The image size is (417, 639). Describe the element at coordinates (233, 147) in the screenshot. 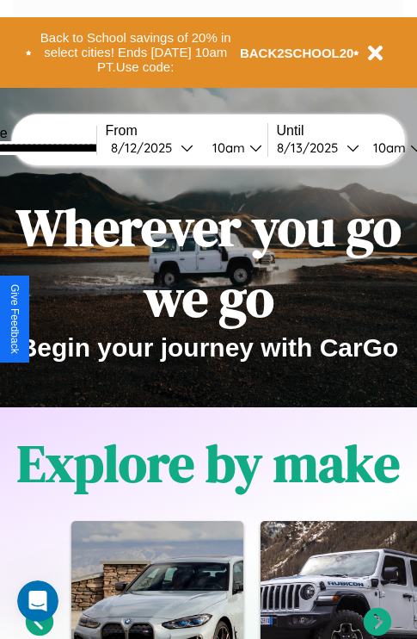

I see `button: 10am` at that location.